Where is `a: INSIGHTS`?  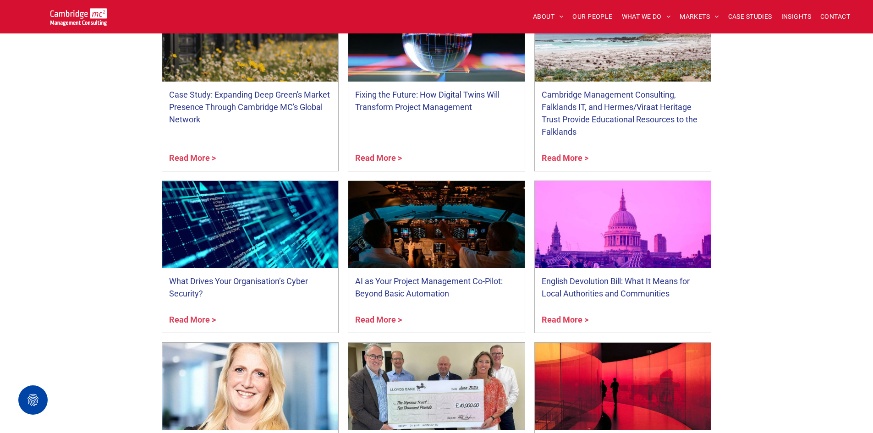
a: INSIGHTS is located at coordinates (796, 17).